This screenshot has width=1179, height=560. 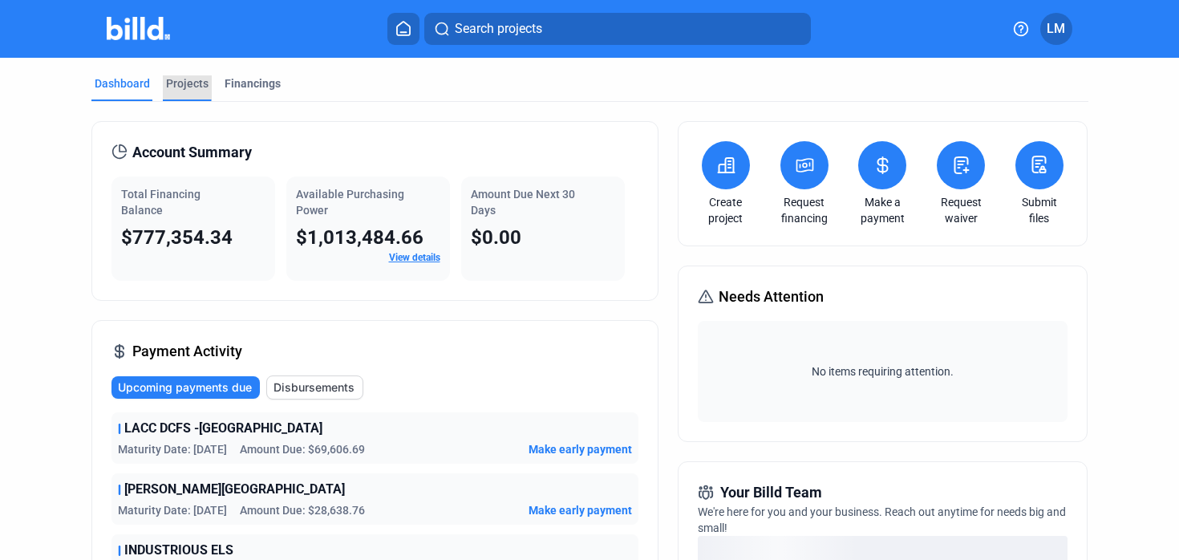 What do you see at coordinates (1039, 210) in the screenshot?
I see `a: Submit files` at bounding box center [1039, 210].